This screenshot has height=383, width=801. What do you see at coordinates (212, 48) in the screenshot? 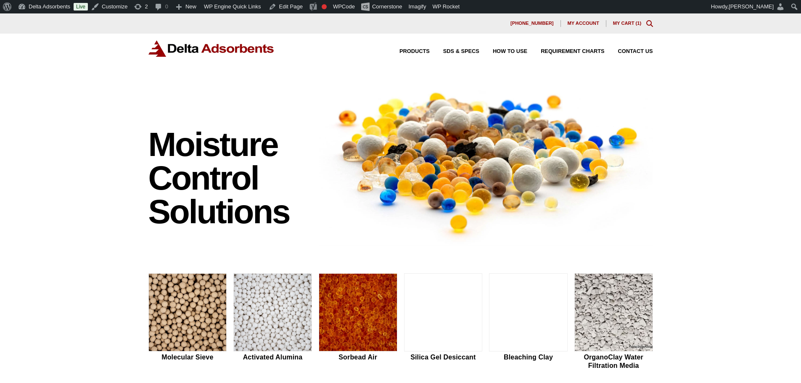
I see `img: Delta Adsorbents` at bounding box center [212, 48].